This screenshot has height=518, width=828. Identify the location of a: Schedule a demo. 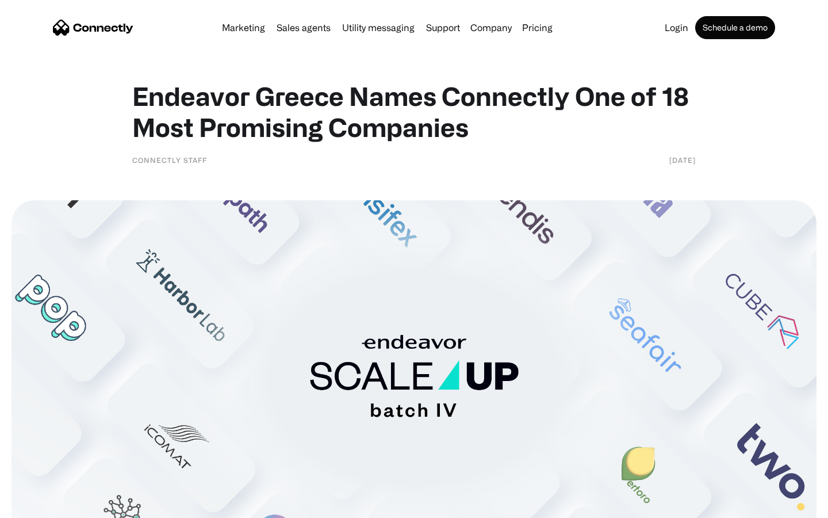
(735, 28).